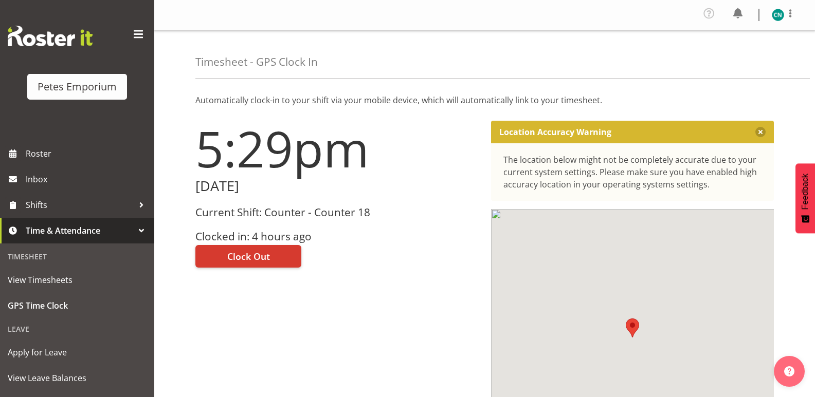  Describe the element at coordinates (555, 132) in the screenshot. I see `p: Location Accuracy Warning` at that location.